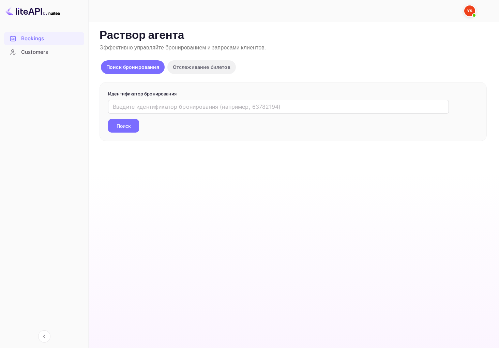 The width and height of the screenshot is (499, 348). What do you see at coordinates (142, 94) in the screenshot?
I see `ya-tr-span: Идентификатор бронирования` at bounding box center [142, 94].